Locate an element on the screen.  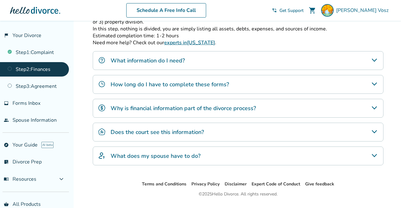
div: Does the court see this information? is located at coordinates (238, 132).